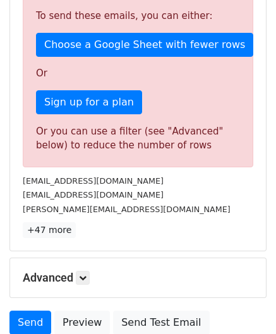 This screenshot has height=334, width=276. I want to click on p: Or, so click(138, 73).